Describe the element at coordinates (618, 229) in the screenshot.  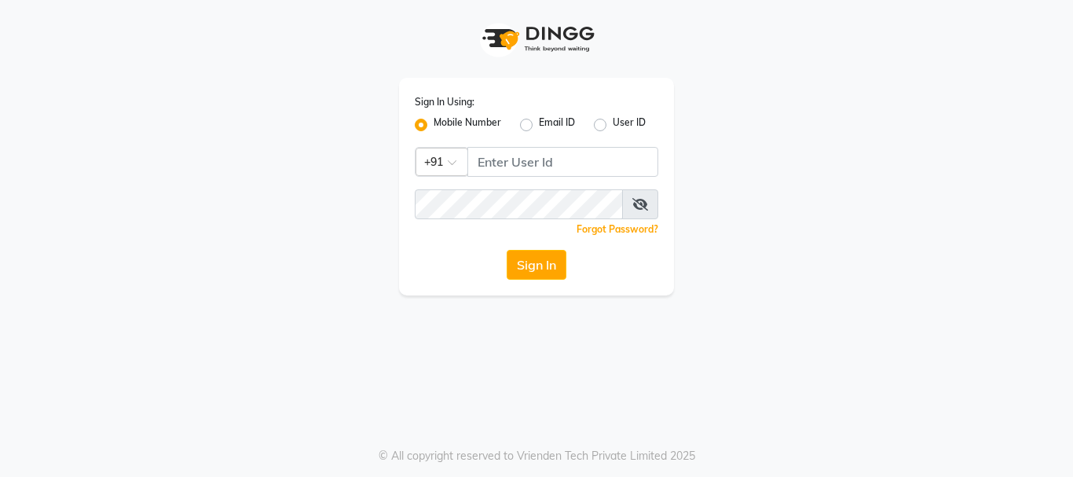
I see `a: Forgot Password?` at that location.